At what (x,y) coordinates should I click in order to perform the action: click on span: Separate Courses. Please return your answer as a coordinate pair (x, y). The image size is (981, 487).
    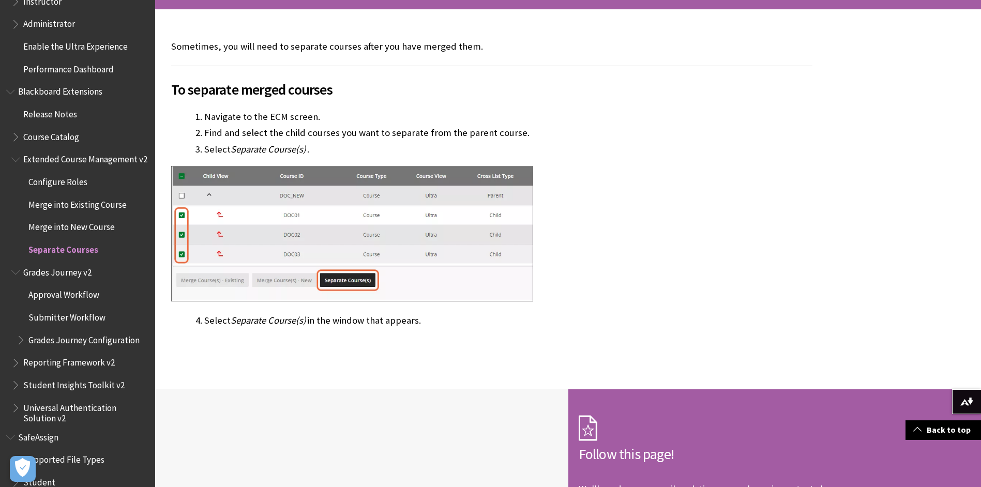
    Looking at the image, I should click on (63, 248).